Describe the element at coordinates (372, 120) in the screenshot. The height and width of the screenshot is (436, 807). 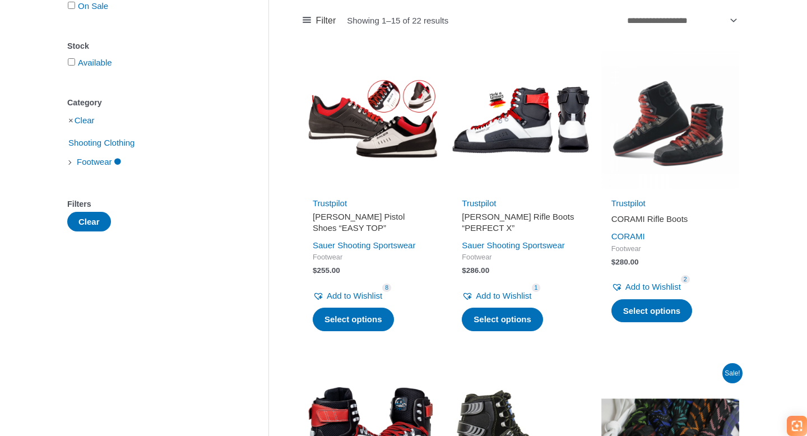
I see `img: SAUER Pistol Shoes "EASY TOP"` at that location.